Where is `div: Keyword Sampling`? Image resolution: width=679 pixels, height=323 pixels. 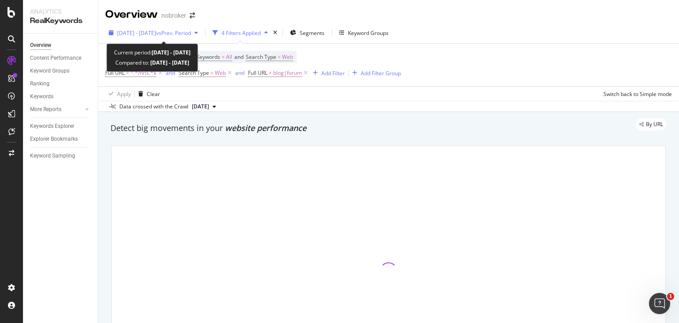
div: Keyword Sampling is located at coordinates (53, 156).